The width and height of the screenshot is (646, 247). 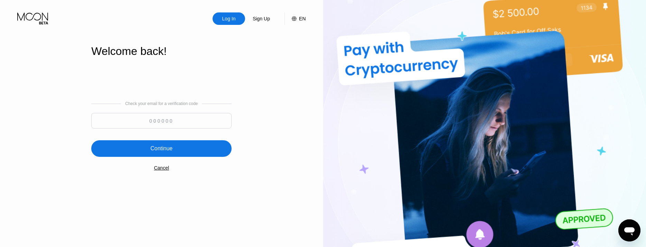 What do you see at coordinates (161, 149) in the screenshot?
I see `div: Continue` at bounding box center [161, 149].